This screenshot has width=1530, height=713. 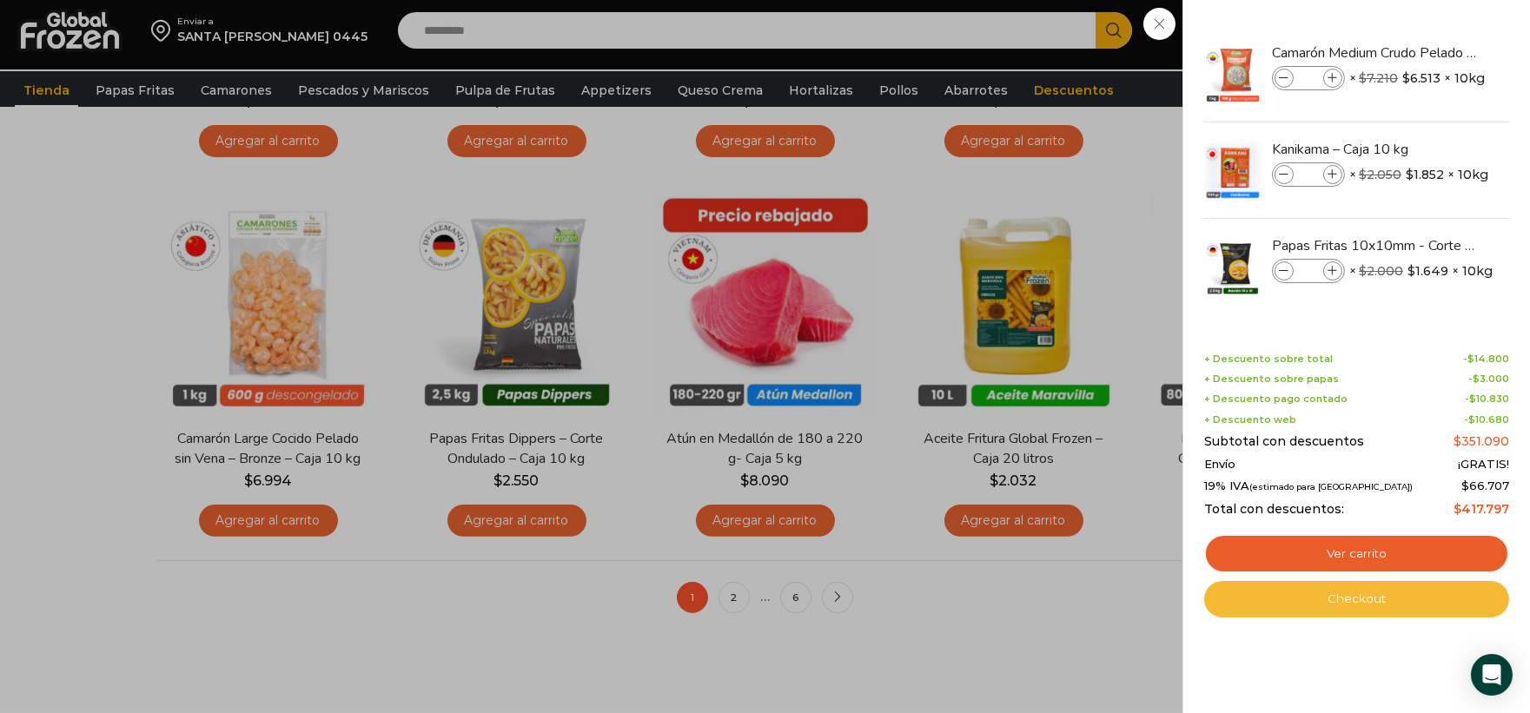 What do you see at coordinates (1220, 465) in the screenshot?
I see `span: Envío` at bounding box center [1220, 465].